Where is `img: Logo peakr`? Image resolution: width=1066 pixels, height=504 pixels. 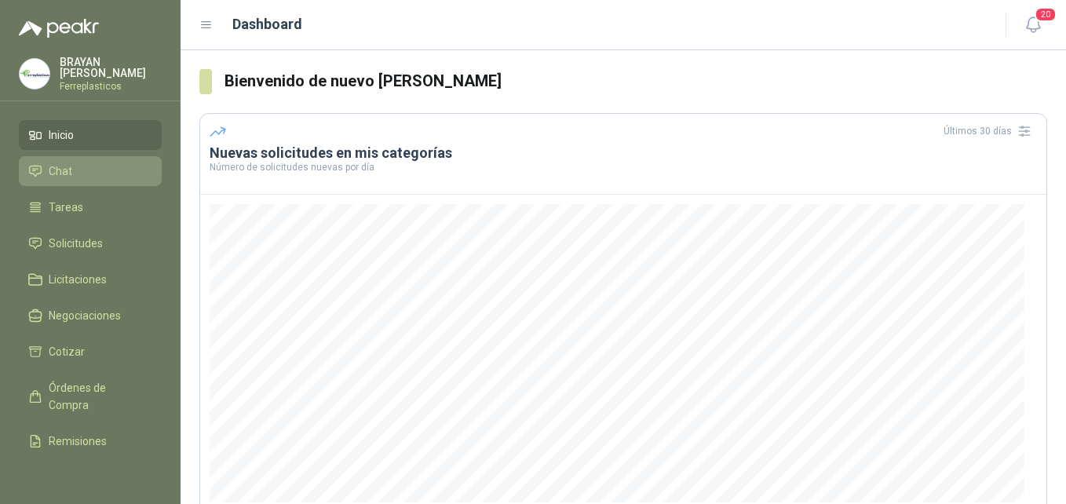 img: Logo peakr is located at coordinates (59, 28).